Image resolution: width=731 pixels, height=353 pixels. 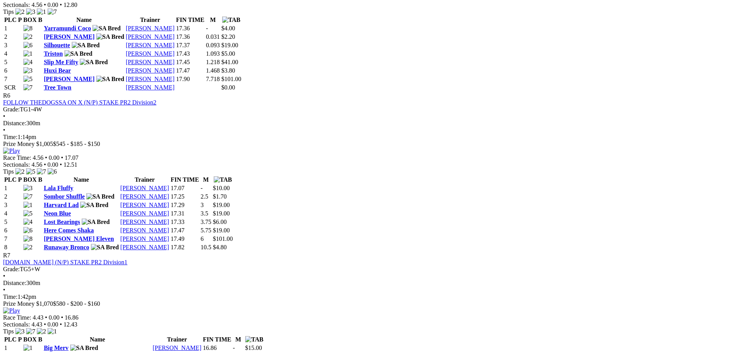 What do you see at coordinates (13, 205) in the screenshot?
I see `td: 3` at bounding box center [13, 205].